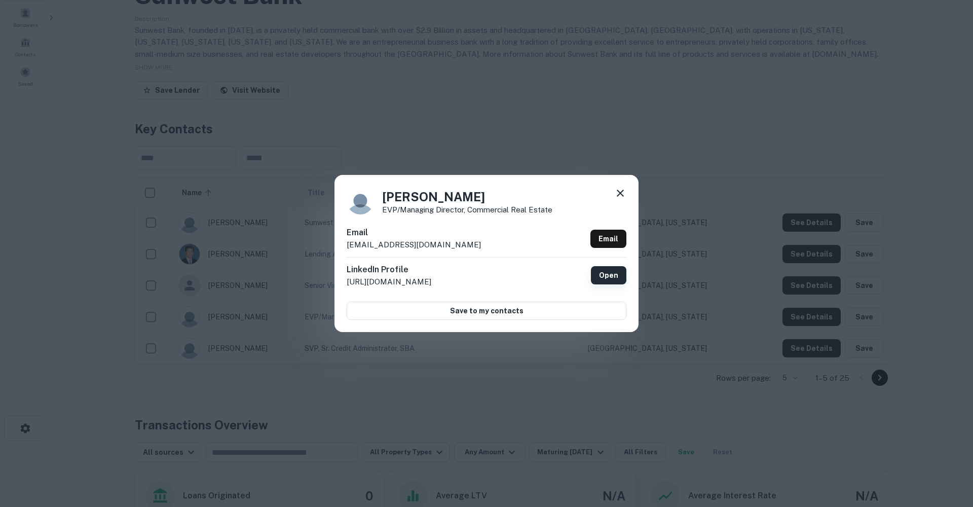  What do you see at coordinates (389, 270) in the screenshot?
I see `h6: LinkedIn Profile` at bounding box center [389, 270].